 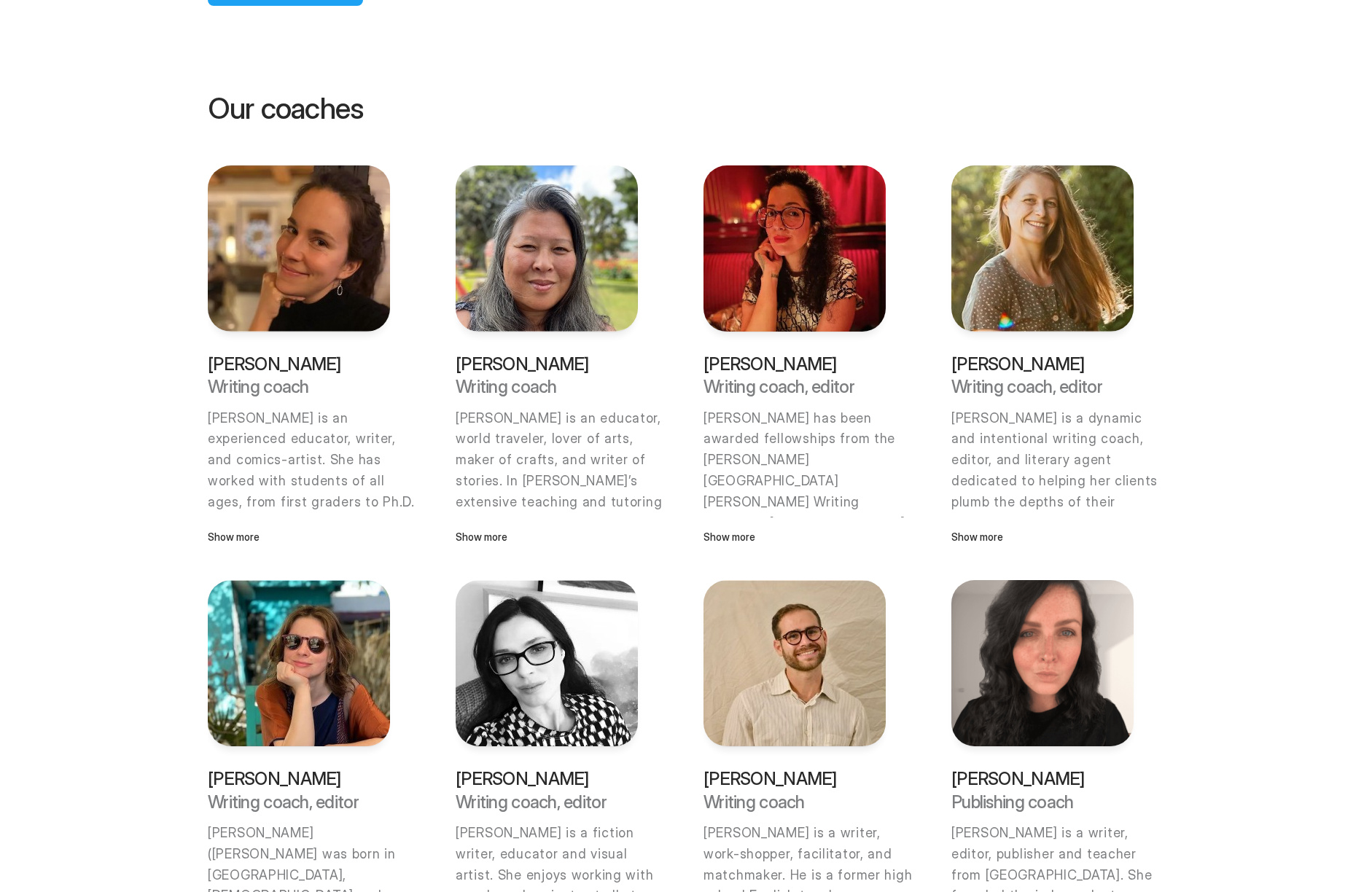 What do you see at coordinates (795, 249) in the screenshot?
I see `img: Porochista Khakpour, one of the Hewes House book editors and book coach, also runs a writing clas...` at bounding box center [795, 249].